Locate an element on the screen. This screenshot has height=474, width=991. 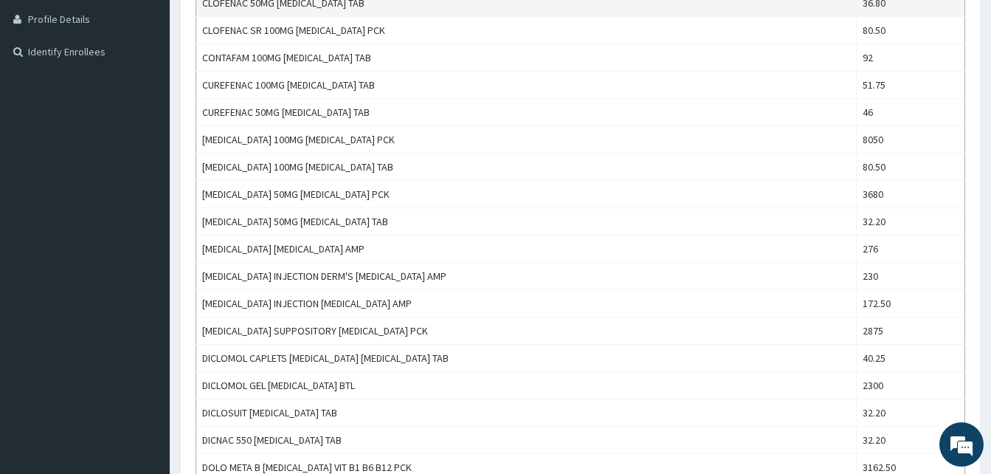
div: Chat with us now is located at coordinates (162, 92).